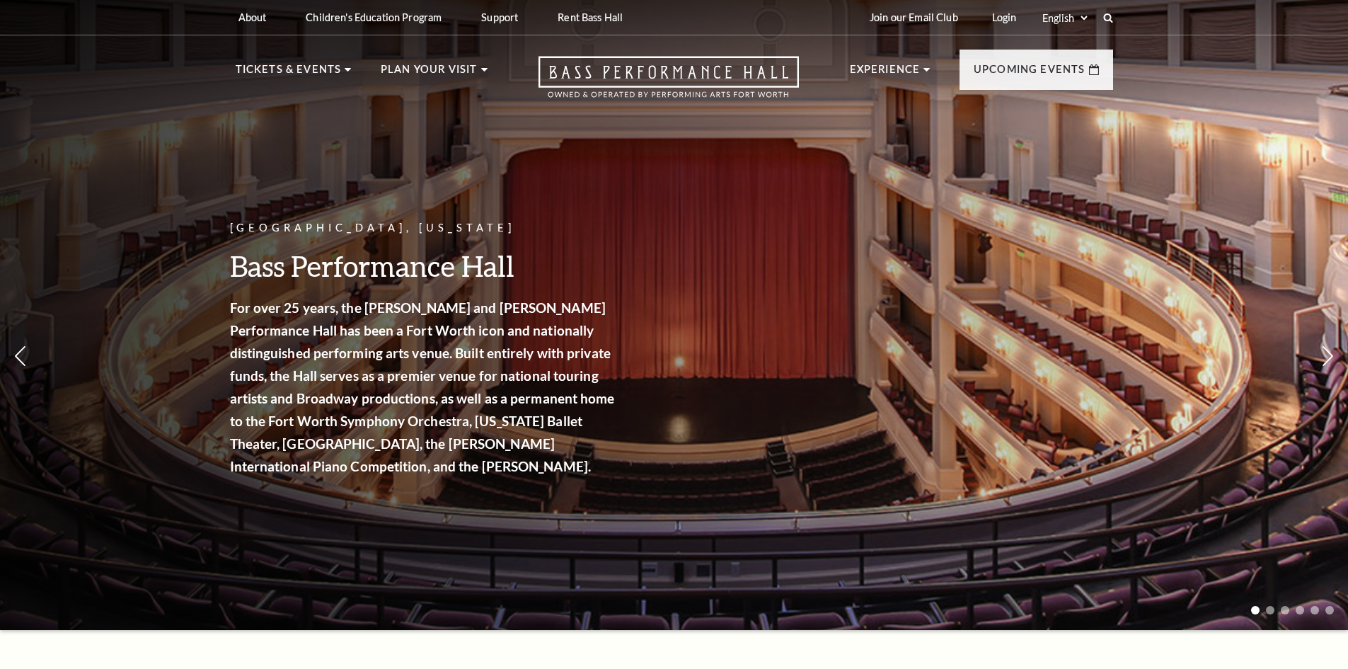 Image resolution: width=1348 pixels, height=669 pixels. Describe the element at coordinates (429, 74) in the screenshot. I see `p: Plan Your Visit` at that location.